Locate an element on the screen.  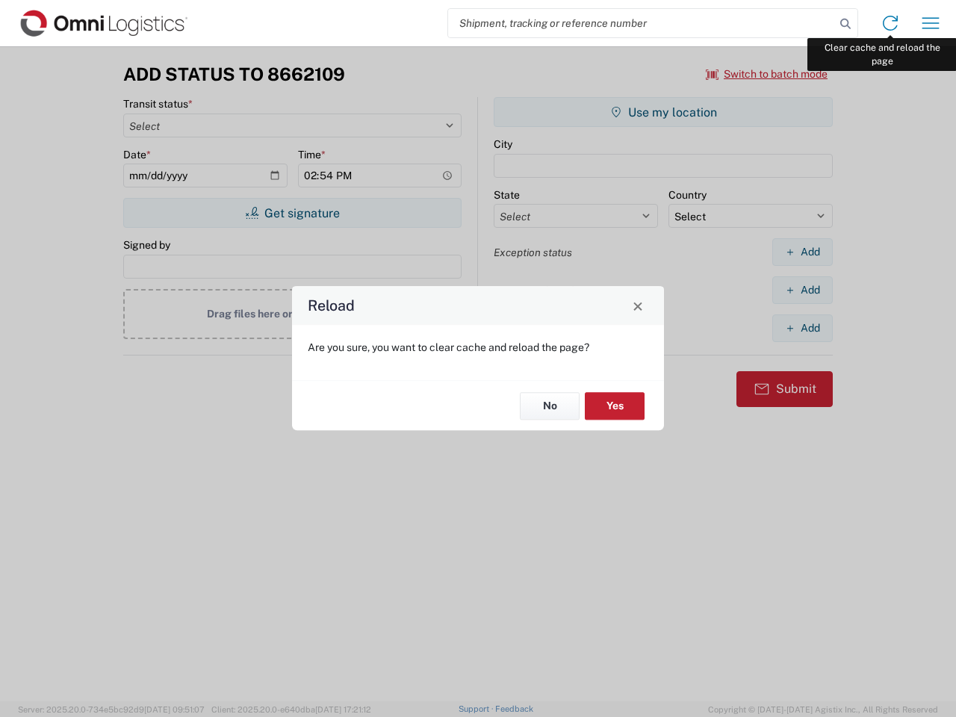
h4: Reload is located at coordinates (331, 305).